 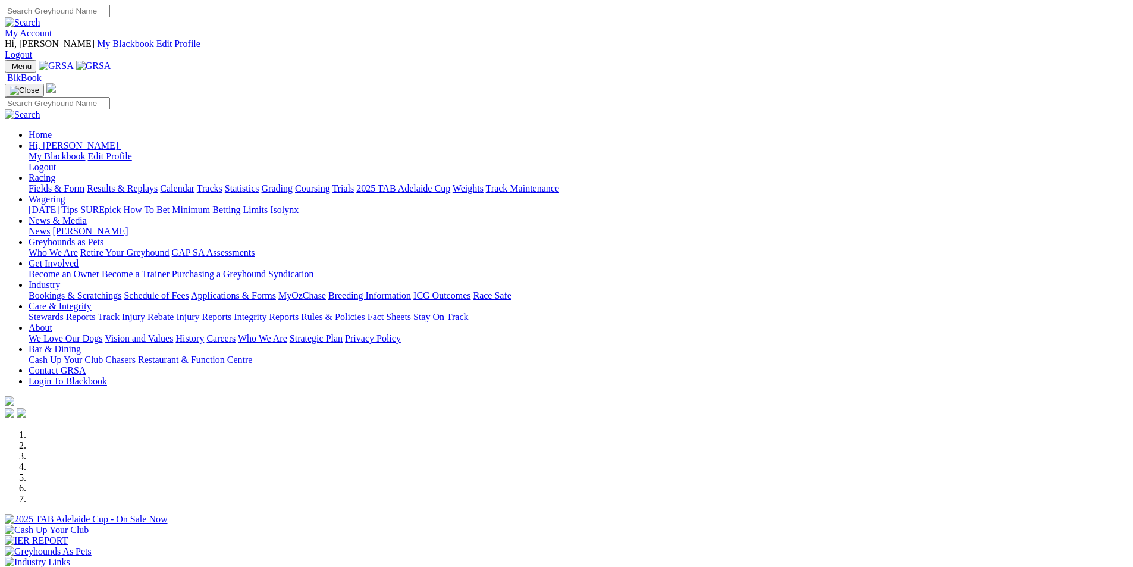 What do you see at coordinates (291, 274) in the screenshot?
I see `a: Syndication` at bounding box center [291, 274].